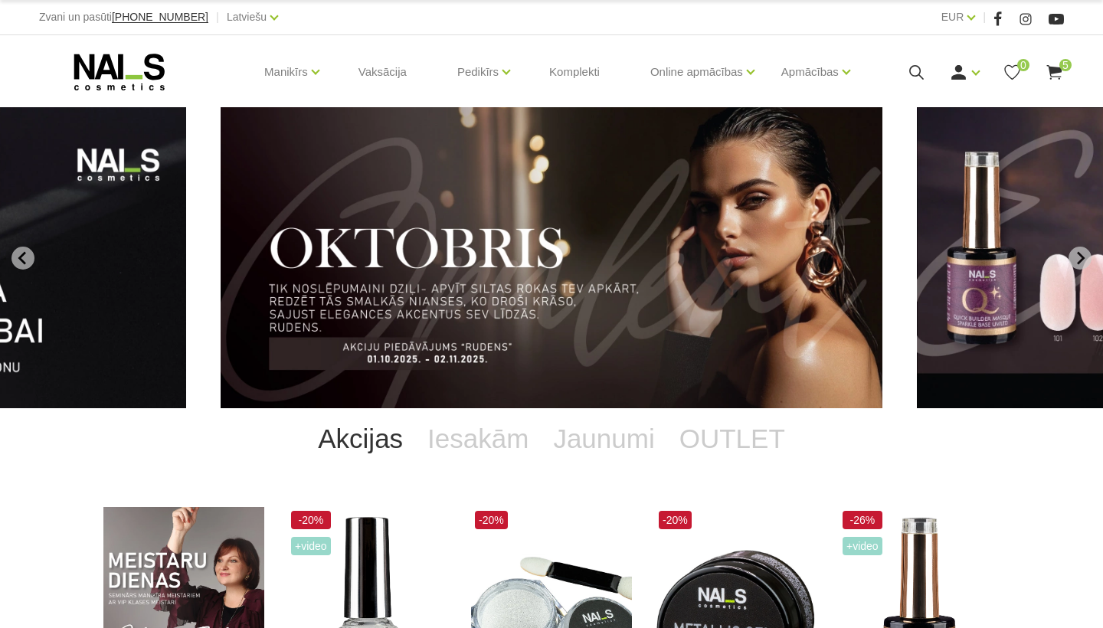 This screenshot has width=1103, height=628. Describe the element at coordinates (1012, 72) in the screenshot. I see `a: 0` at that location.